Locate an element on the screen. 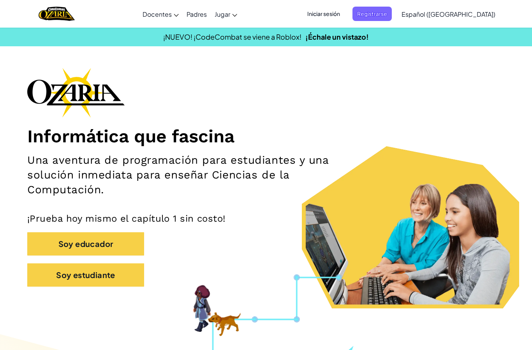 The width and height of the screenshot is (532, 350). a: Docentes is located at coordinates (160, 14).